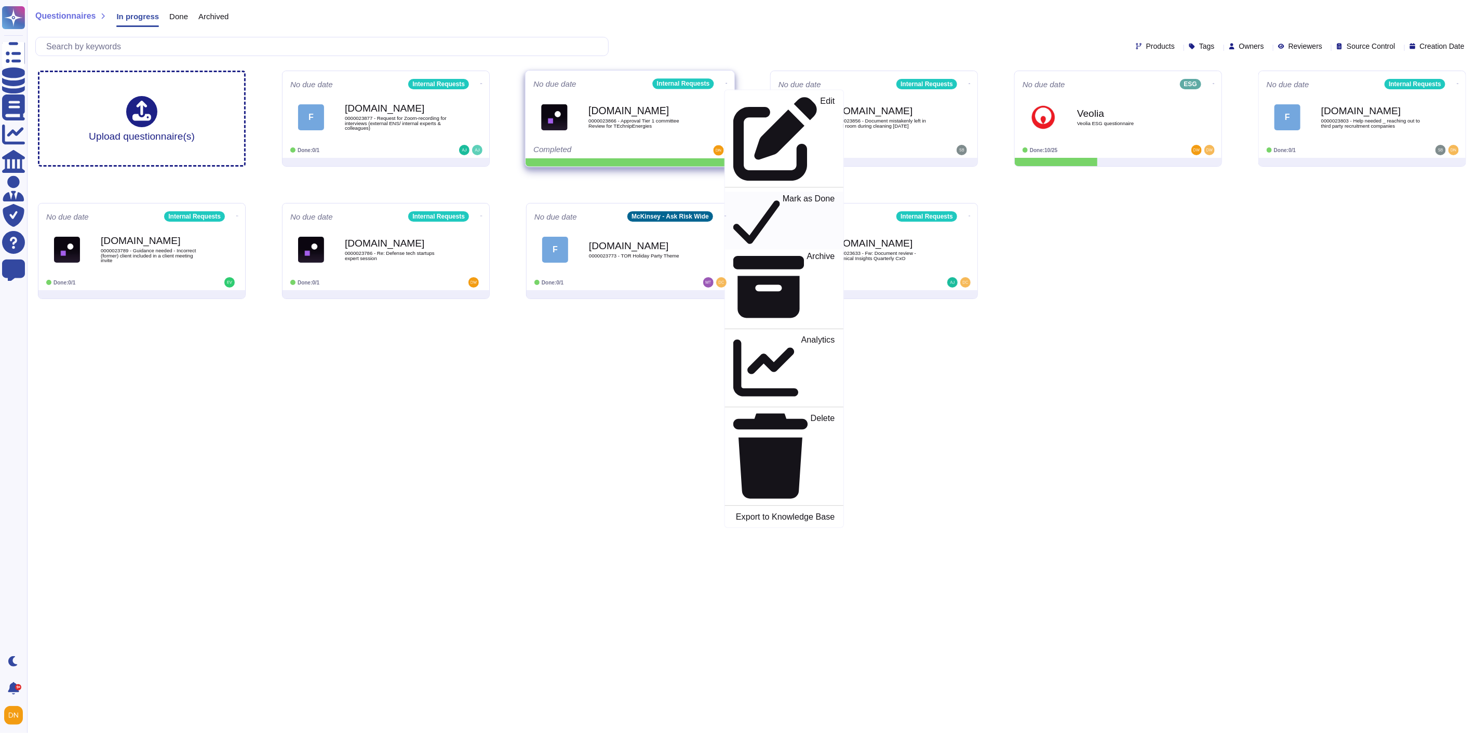 The height and width of the screenshot is (733, 1477). Describe the element at coordinates (142, 118) in the screenshot. I see `div: Upload questionnaire(s)` at that location.